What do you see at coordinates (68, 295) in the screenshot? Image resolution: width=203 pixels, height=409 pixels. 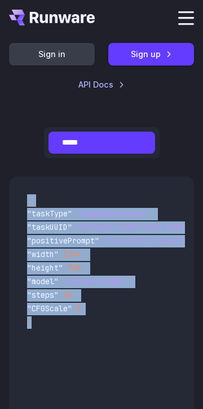 I see `span: 40` at bounding box center [68, 295].